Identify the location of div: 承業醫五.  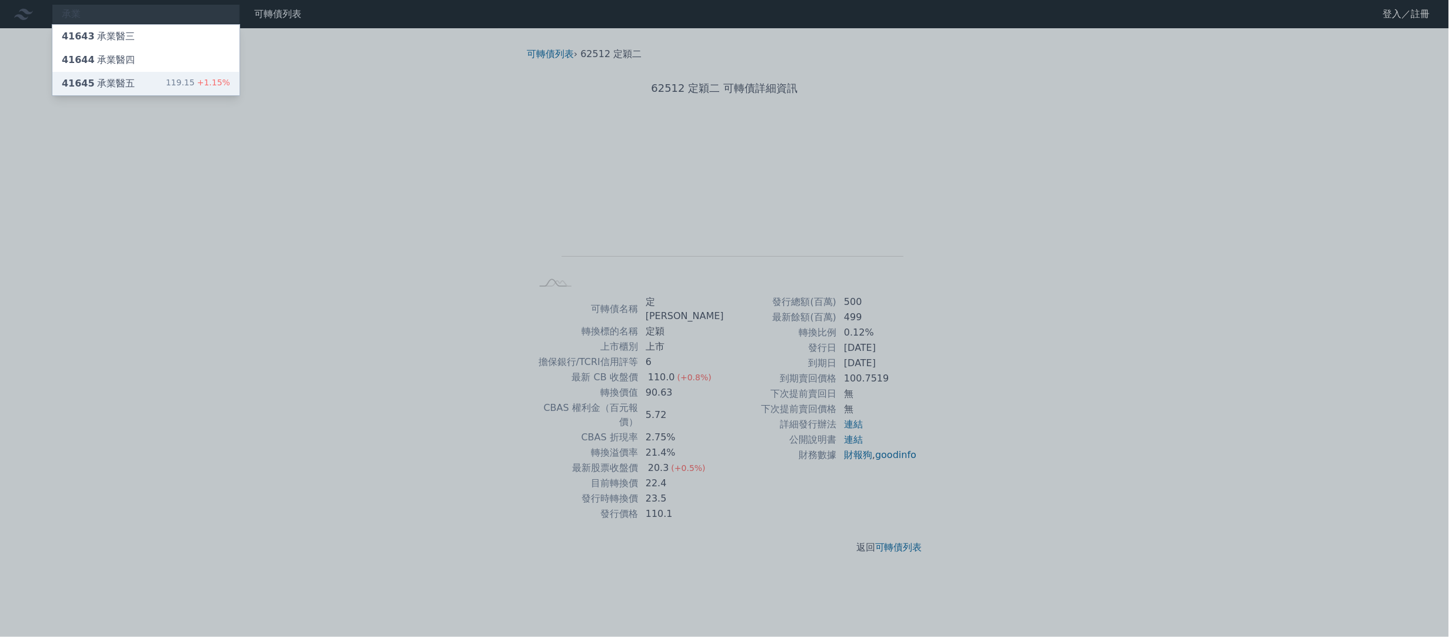
(98, 84).